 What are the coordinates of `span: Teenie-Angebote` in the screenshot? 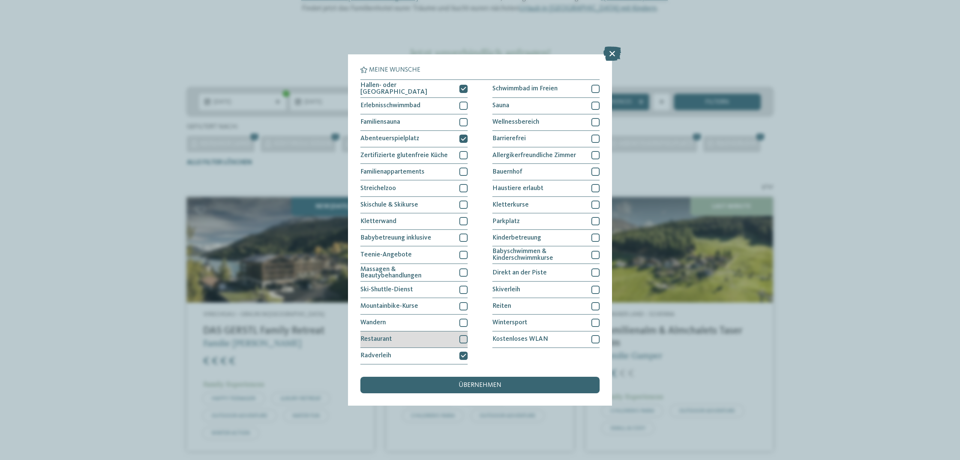 It's located at (386, 255).